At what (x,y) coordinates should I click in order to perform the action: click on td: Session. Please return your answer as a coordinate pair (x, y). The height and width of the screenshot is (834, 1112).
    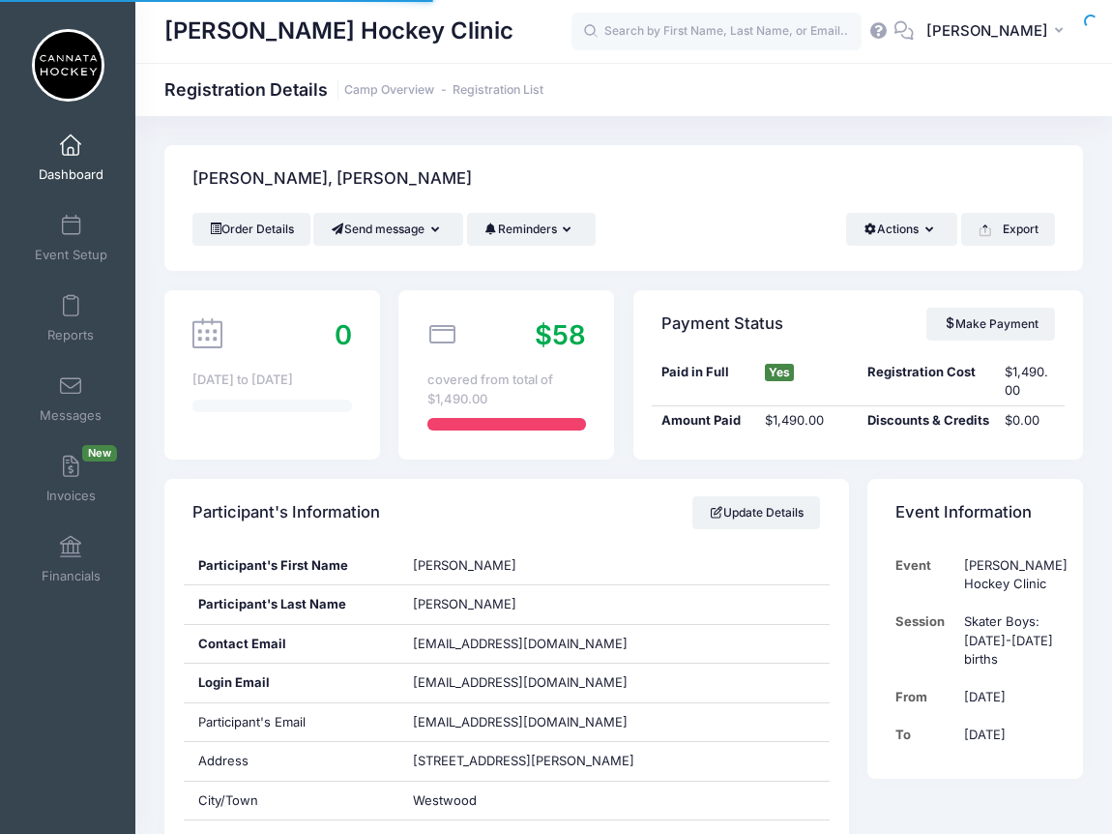
    Looking at the image, I should click on (925, 640).